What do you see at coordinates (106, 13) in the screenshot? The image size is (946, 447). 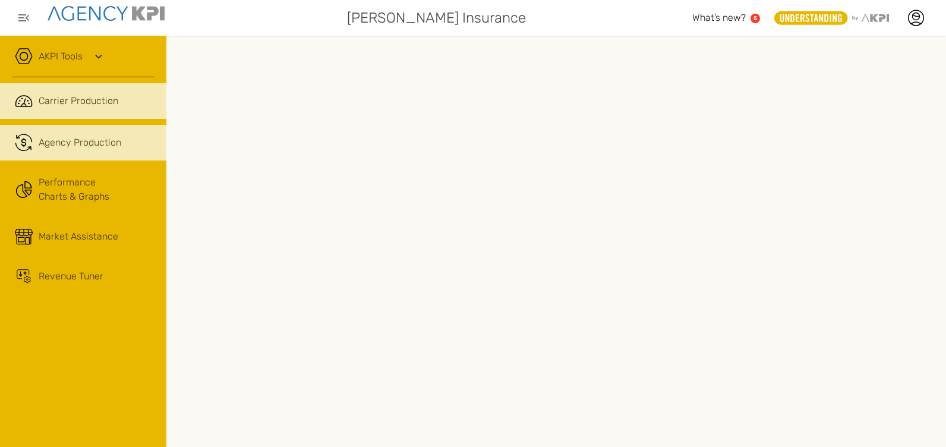 I see `img: agencykpi-logo-550x69-2d9e3fa8.png` at bounding box center [106, 13].